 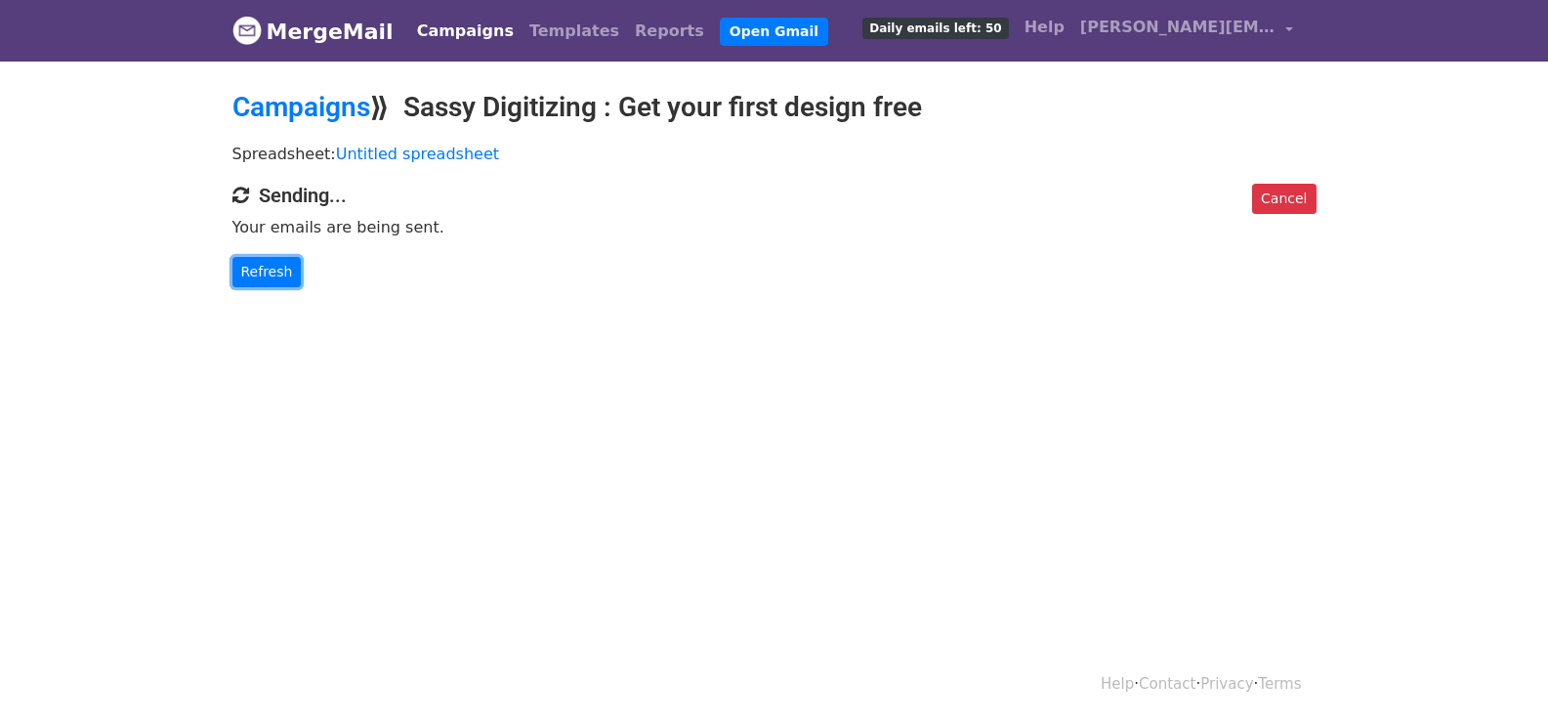 I want to click on a: Untitled spreadsheet, so click(x=417, y=153).